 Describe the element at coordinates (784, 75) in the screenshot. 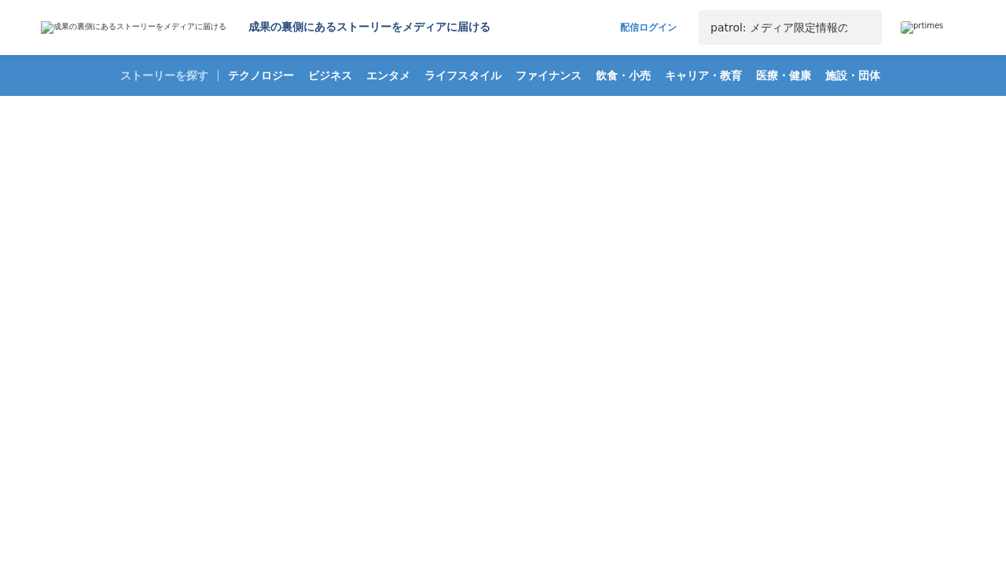

I see `span: 医療・健康` at that location.